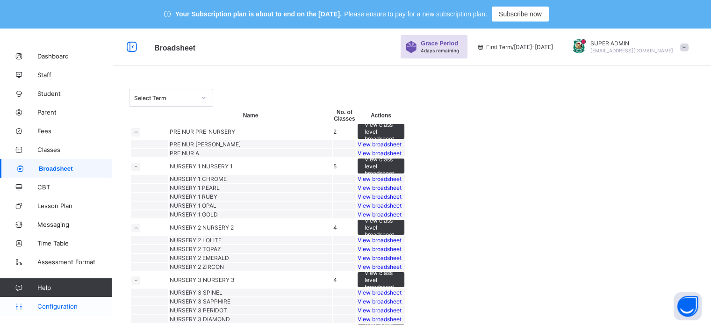  What do you see at coordinates (182, 131) in the screenshot?
I see `span: PRE NUR` at bounding box center [182, 131].